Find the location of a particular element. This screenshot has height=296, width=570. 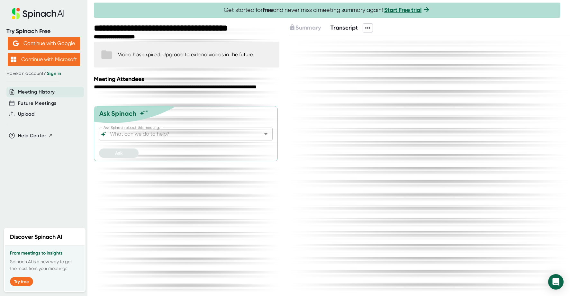

button: Future Meetings is located at coordinates (37, 103).